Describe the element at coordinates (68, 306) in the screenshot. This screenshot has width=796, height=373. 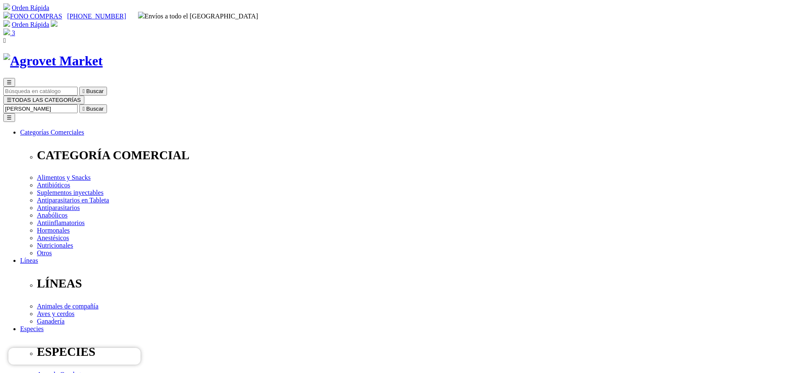
I see `span: Animales de compañía` at that location.